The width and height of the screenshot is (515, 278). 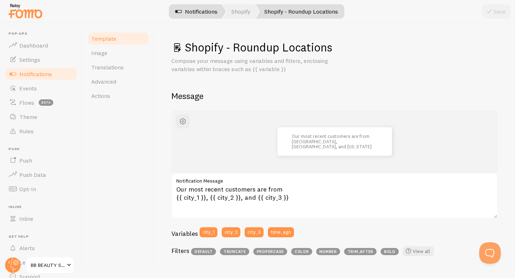 I want to click on a: Template, so click(x=118, y=39).